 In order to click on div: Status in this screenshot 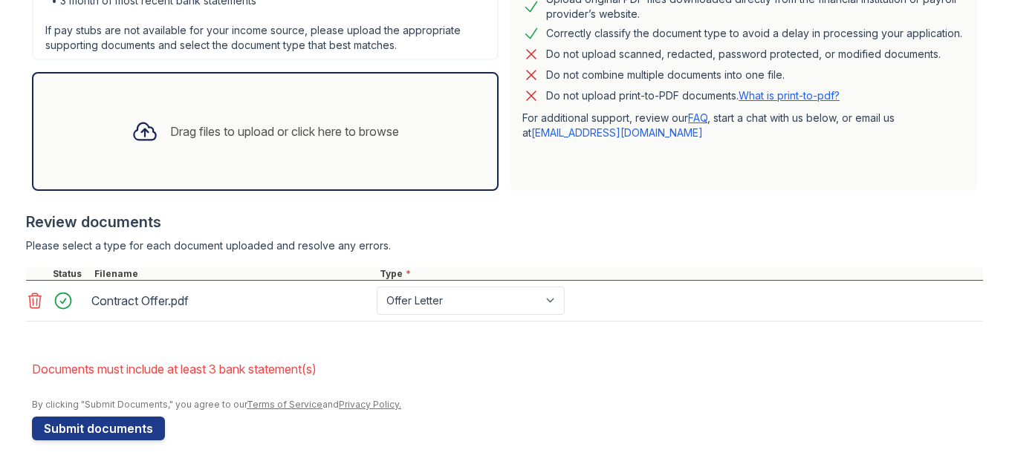, I will do `click(71, 274)`.